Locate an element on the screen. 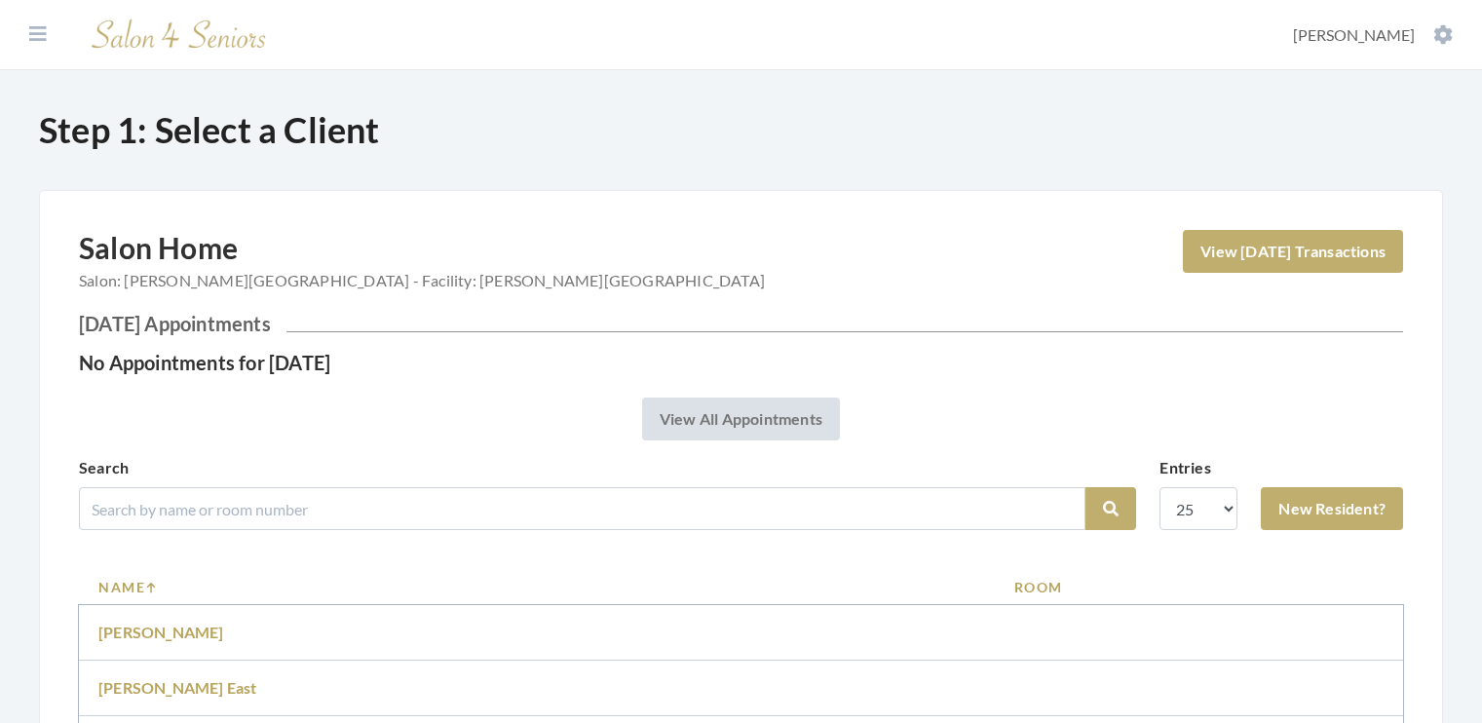  img: Salon 4 Seniors is located at coordinates (179, 34).